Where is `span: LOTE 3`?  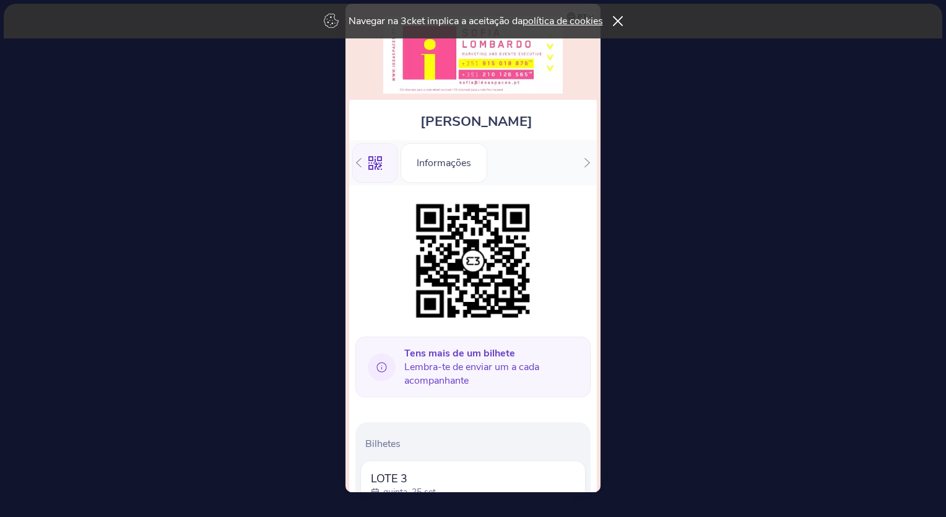 span: LOTE 3 is located at coordinates (403, 478).